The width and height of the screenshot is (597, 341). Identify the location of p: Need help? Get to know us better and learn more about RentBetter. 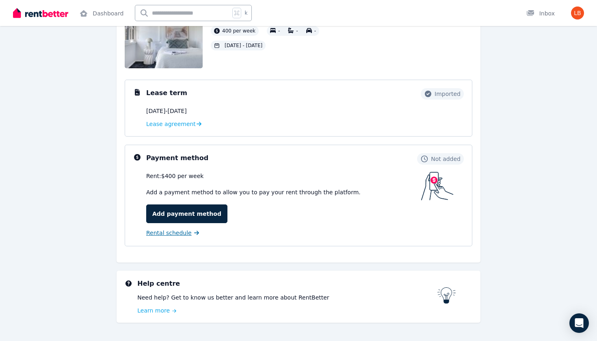
(287, 297).